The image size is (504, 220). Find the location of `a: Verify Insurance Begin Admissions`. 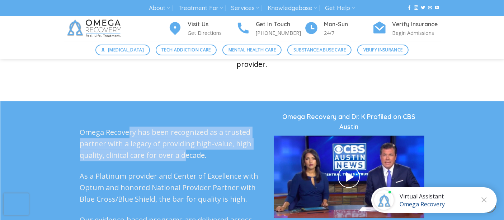

a: Verify Insurance Begin Admissions is located at coordinates (406, 28).